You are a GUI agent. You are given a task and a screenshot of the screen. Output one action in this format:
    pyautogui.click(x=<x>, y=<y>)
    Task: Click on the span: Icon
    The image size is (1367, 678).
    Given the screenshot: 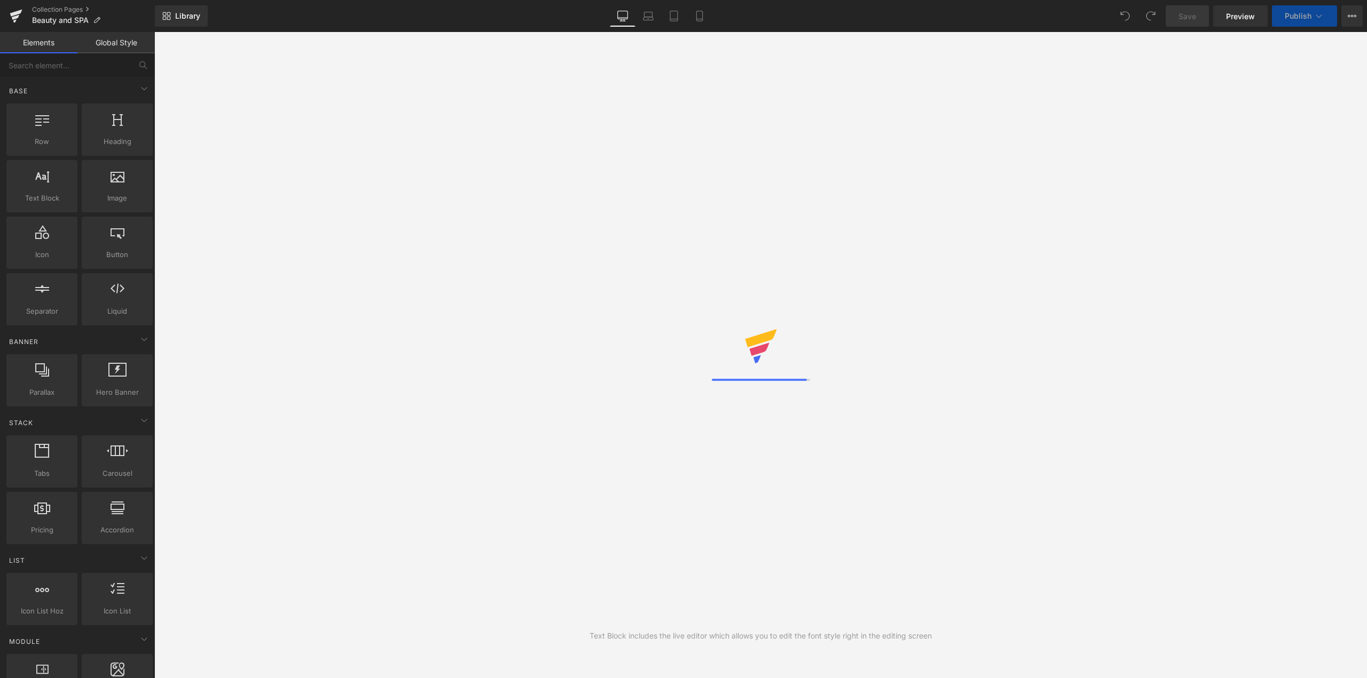 What is the action you would take?
    pyautogui.click(x=42, y=255)
    